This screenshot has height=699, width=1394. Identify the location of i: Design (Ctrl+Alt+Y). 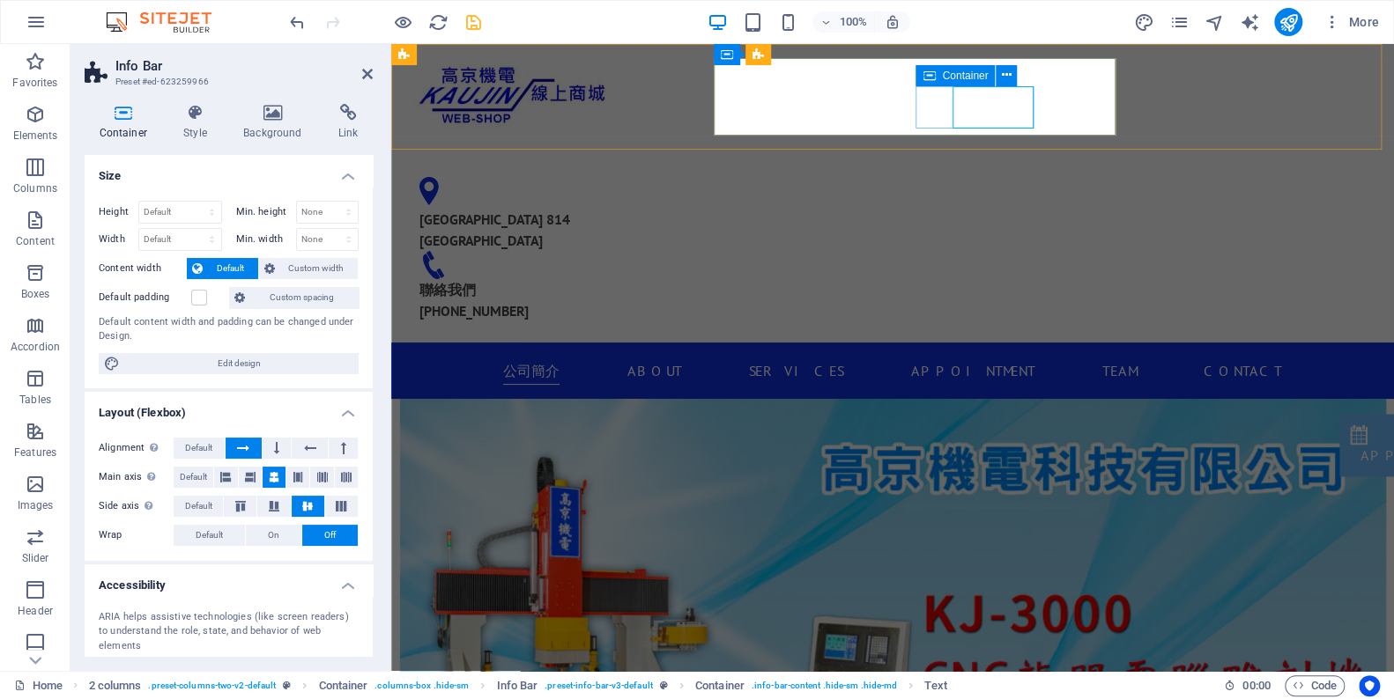
(1143, 22).